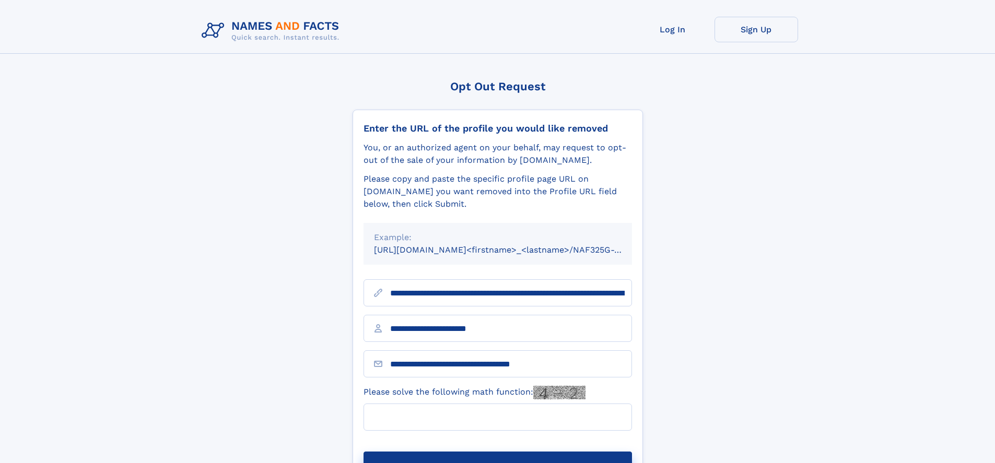 This screenshot has height=463, width=995. I want to click on img: Logo Names and Facts, so click(273, 31).